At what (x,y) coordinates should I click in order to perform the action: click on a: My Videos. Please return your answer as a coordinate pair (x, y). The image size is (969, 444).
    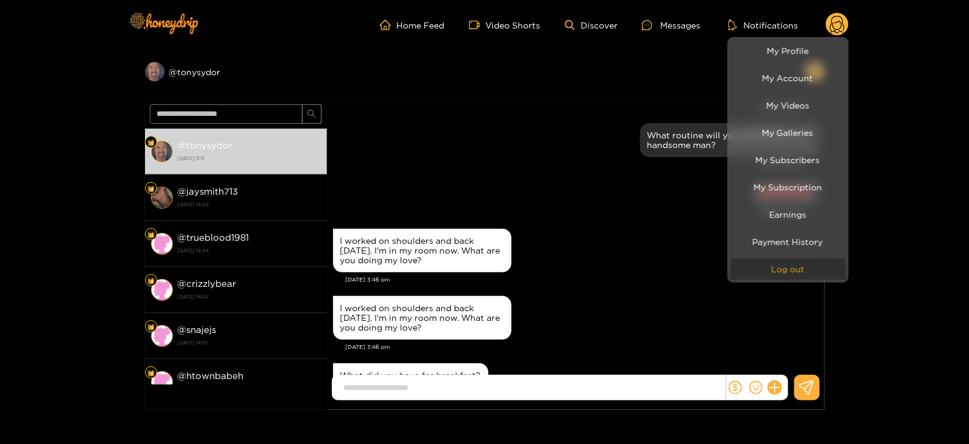
    Looking at the image, I should click on (788, 105).